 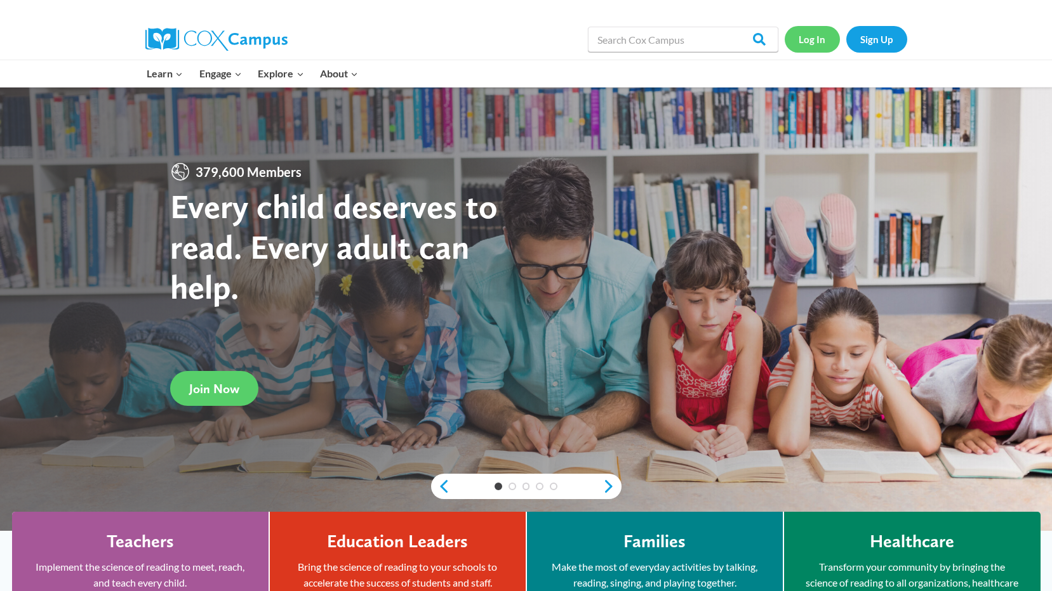 What do you see at coordinates (253, 74) in the screenshot?
I see `nav: Primary Navigation` at bounding box center [253, 74].